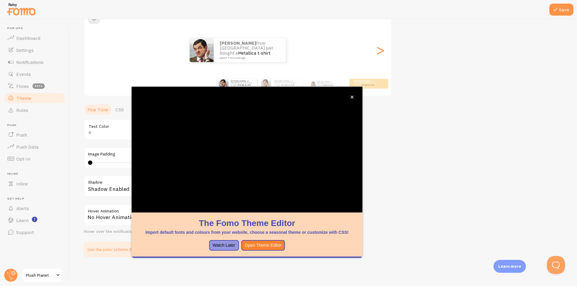 The image size is (577, 286). What do you see at coordinates (23, 159) in the screenshot?
I see `span: Opt-In` at bounding box center [23, 159].